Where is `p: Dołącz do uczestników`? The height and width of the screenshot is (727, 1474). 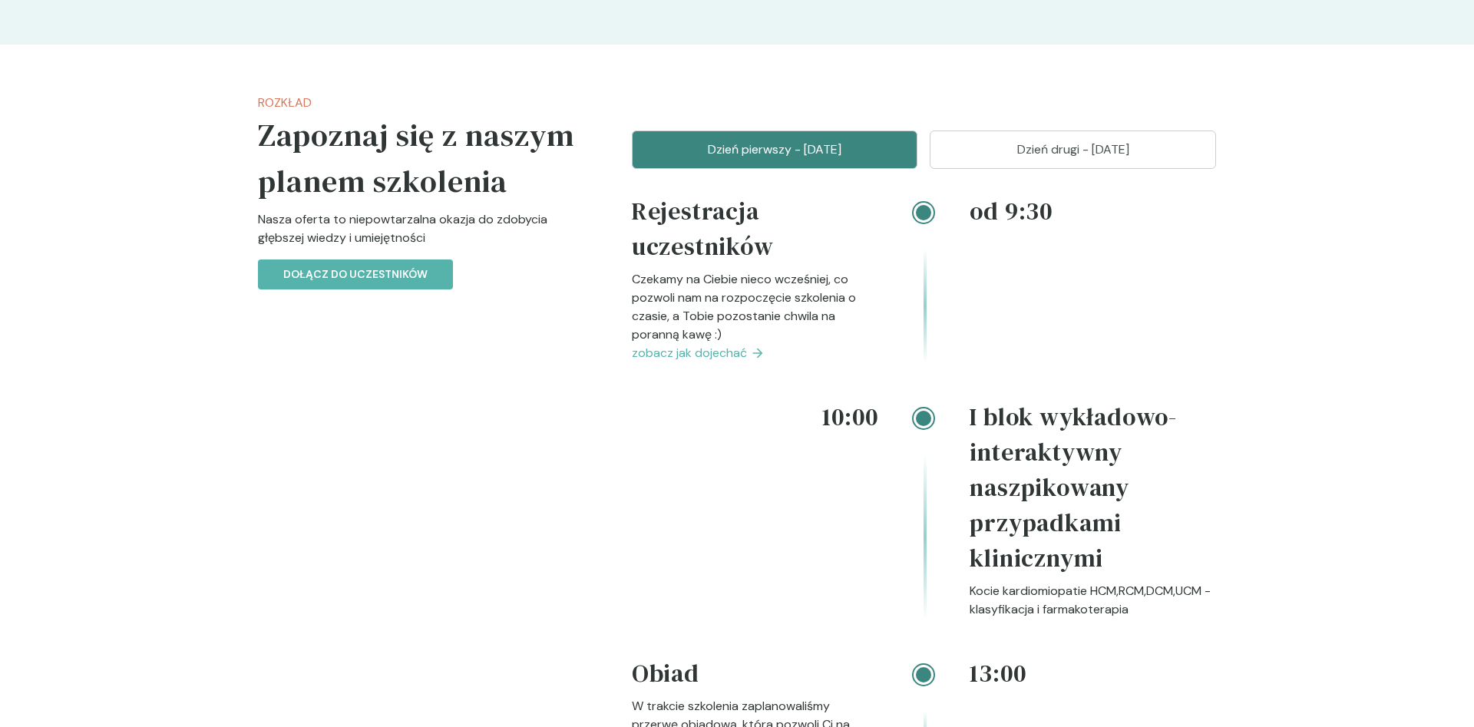 p: Dołącz do uczestników is located at coordinates (355, 274).